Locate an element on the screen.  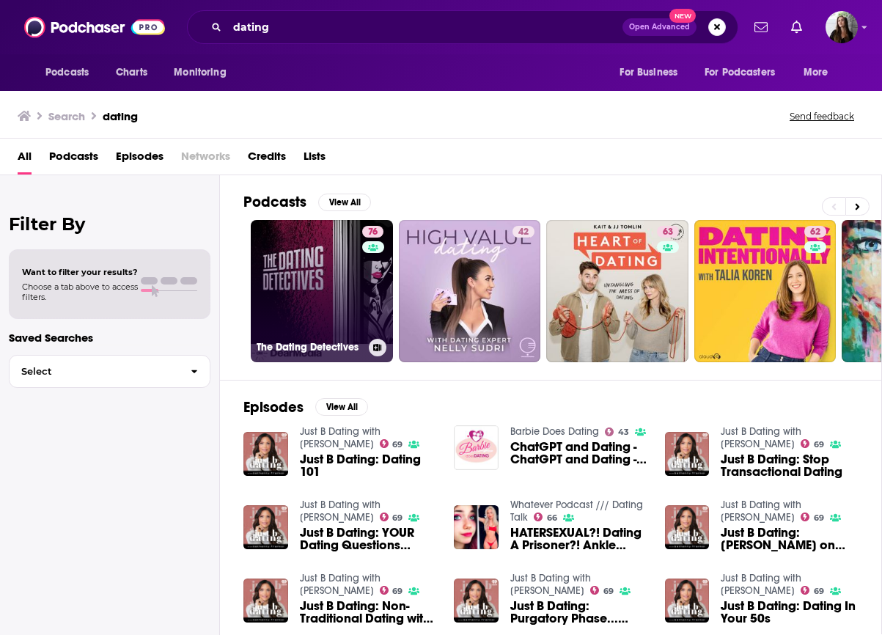
a: All is located at coordinates (24, 159).